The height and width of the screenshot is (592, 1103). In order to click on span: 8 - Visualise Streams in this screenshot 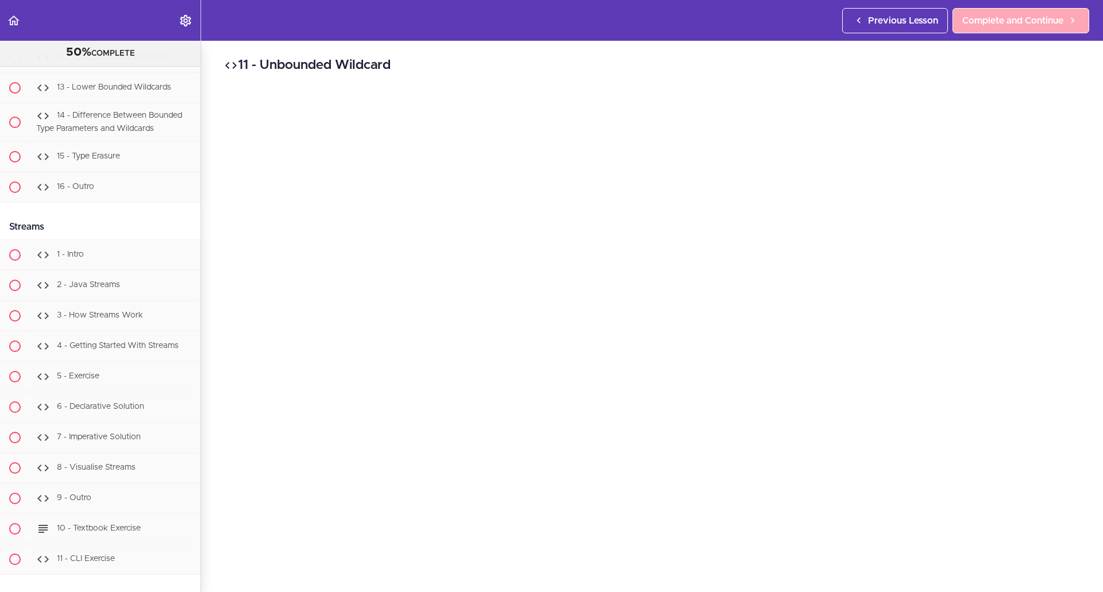, I will do `click(96, 467)`.